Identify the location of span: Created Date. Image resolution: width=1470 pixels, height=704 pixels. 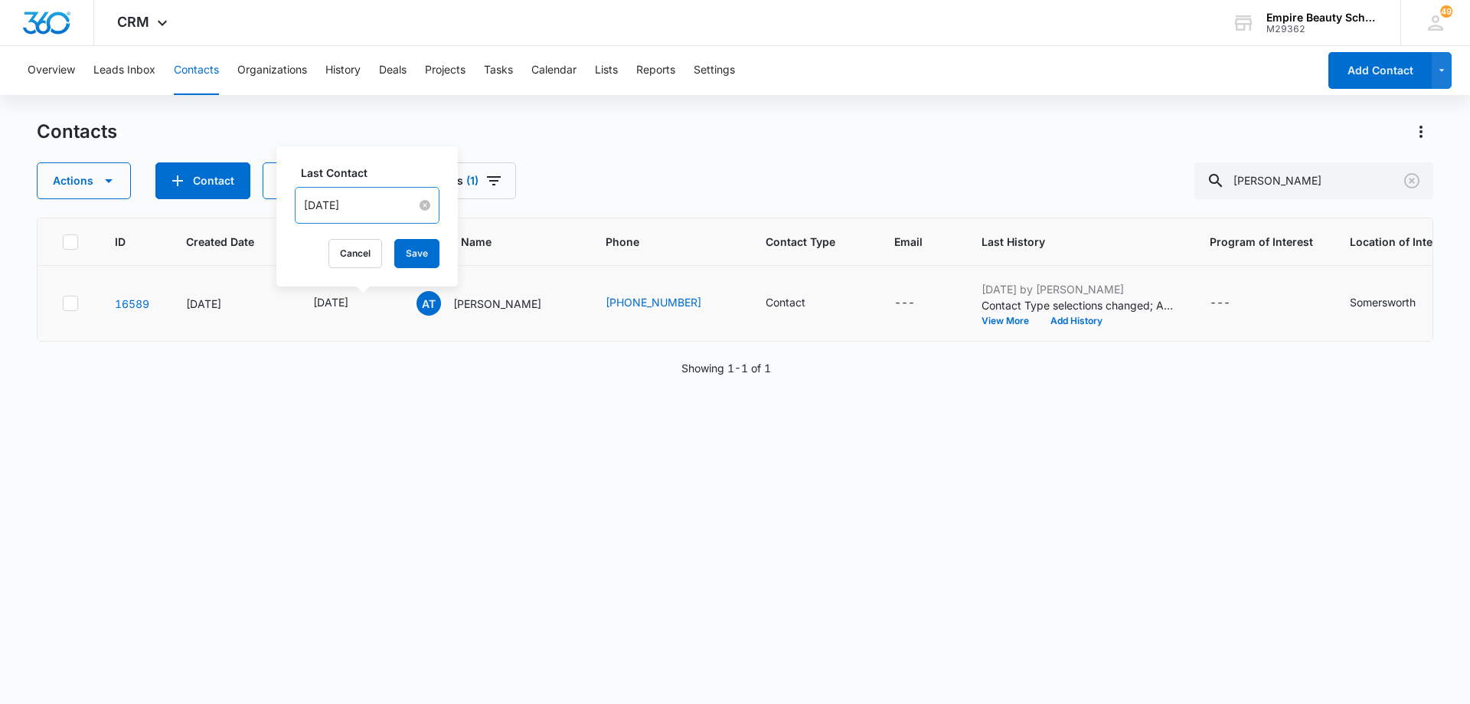
(220, 241).